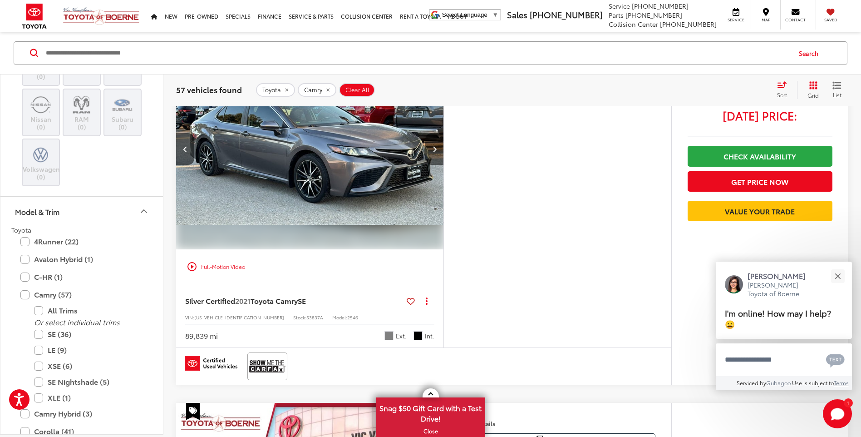  What do you see at coordinates (835, 359) in the screenshot?
I see `button: Chat with SMS` at bounding box center [835, 359].